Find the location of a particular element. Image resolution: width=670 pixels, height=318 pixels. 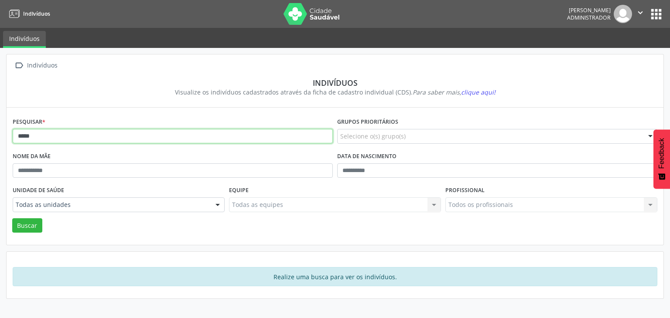

div: Realize uma busca para ver os indivíduos. is located at coordinates (335, 277).